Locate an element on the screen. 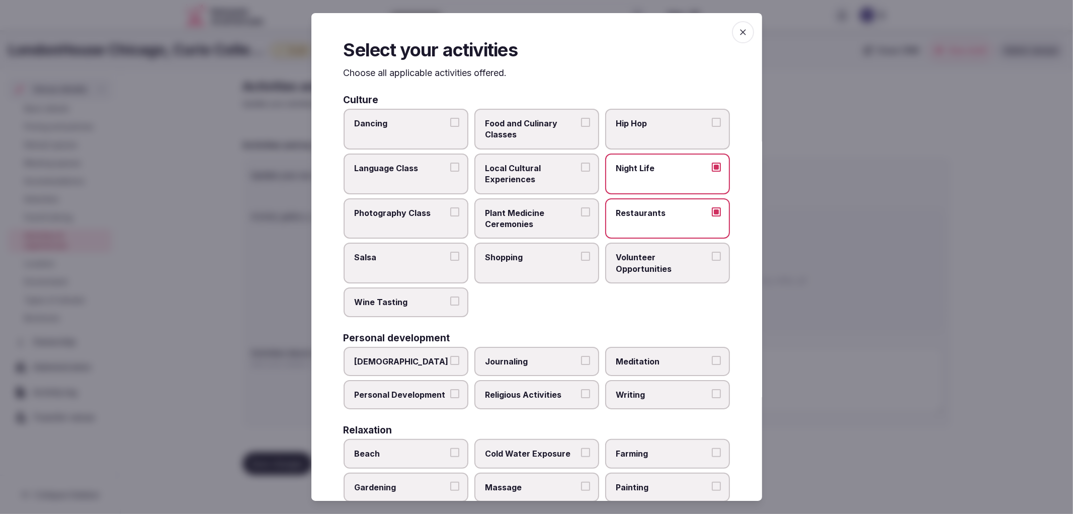 The height and width of the screenshot is (514, 1073). h2: Select your activities is located at coordinates (537, 50).